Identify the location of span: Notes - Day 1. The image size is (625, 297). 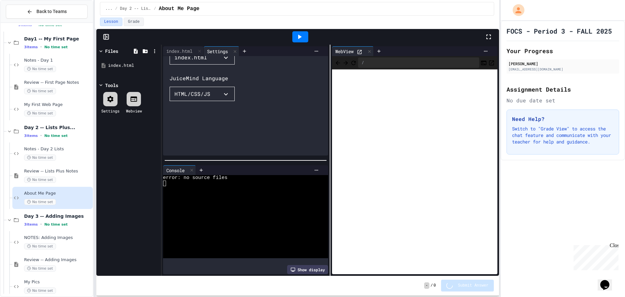
(58, 60).